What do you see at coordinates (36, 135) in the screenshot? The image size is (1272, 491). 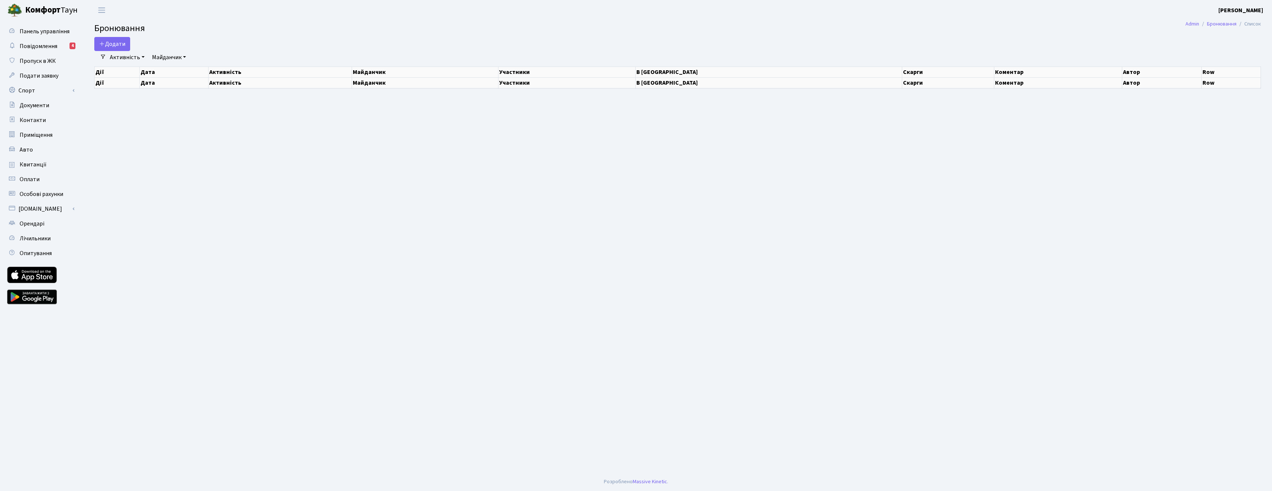 I see `span: Приміщення` at bounding box center [36, 135].